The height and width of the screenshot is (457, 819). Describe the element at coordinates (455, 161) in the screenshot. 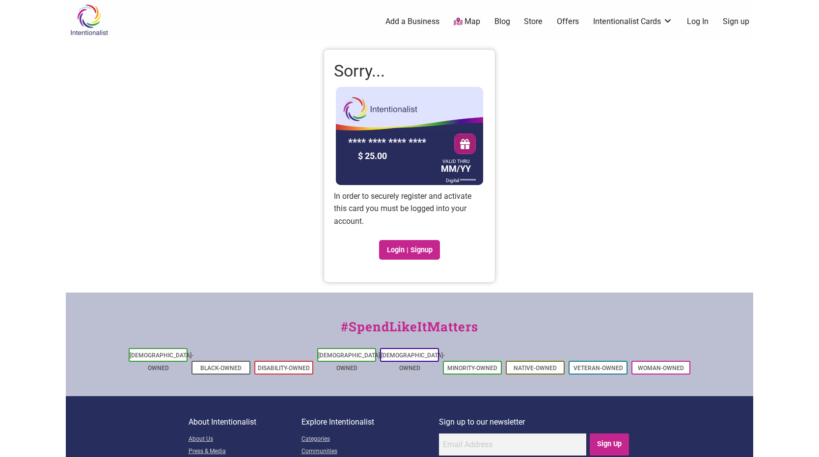

I see `div: VALID THRU` at that location.